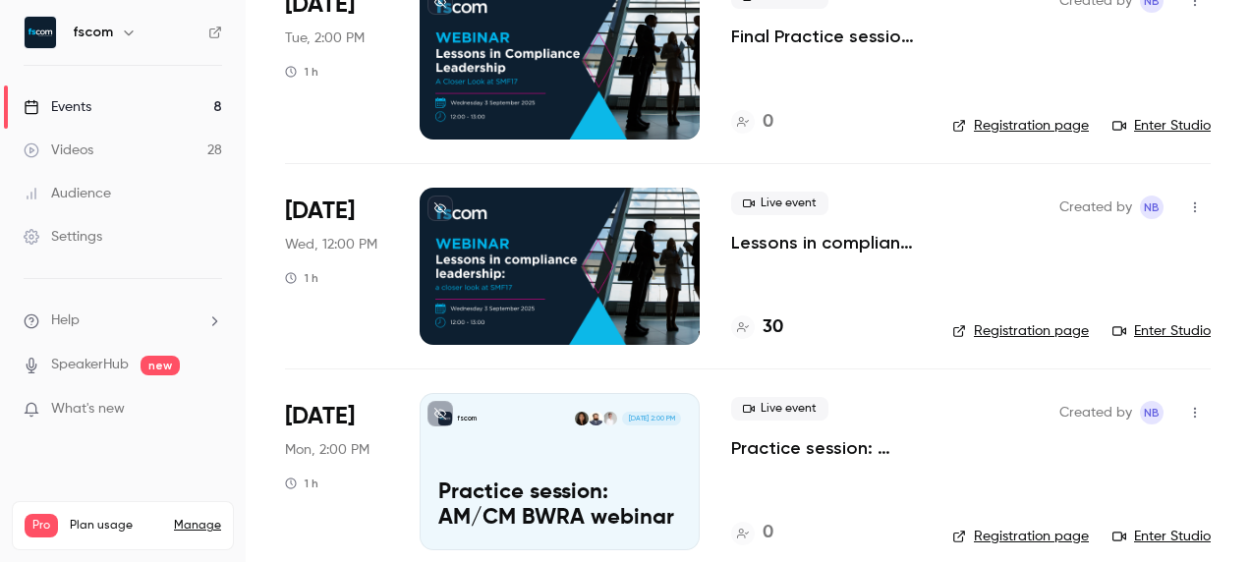 The width and height of the screenshot is (1250, 562). What do you see at coordinates (327, 450) in the screenshot?
I see `span: Mon, 2:00 PM` at bounding box center [327, 450].